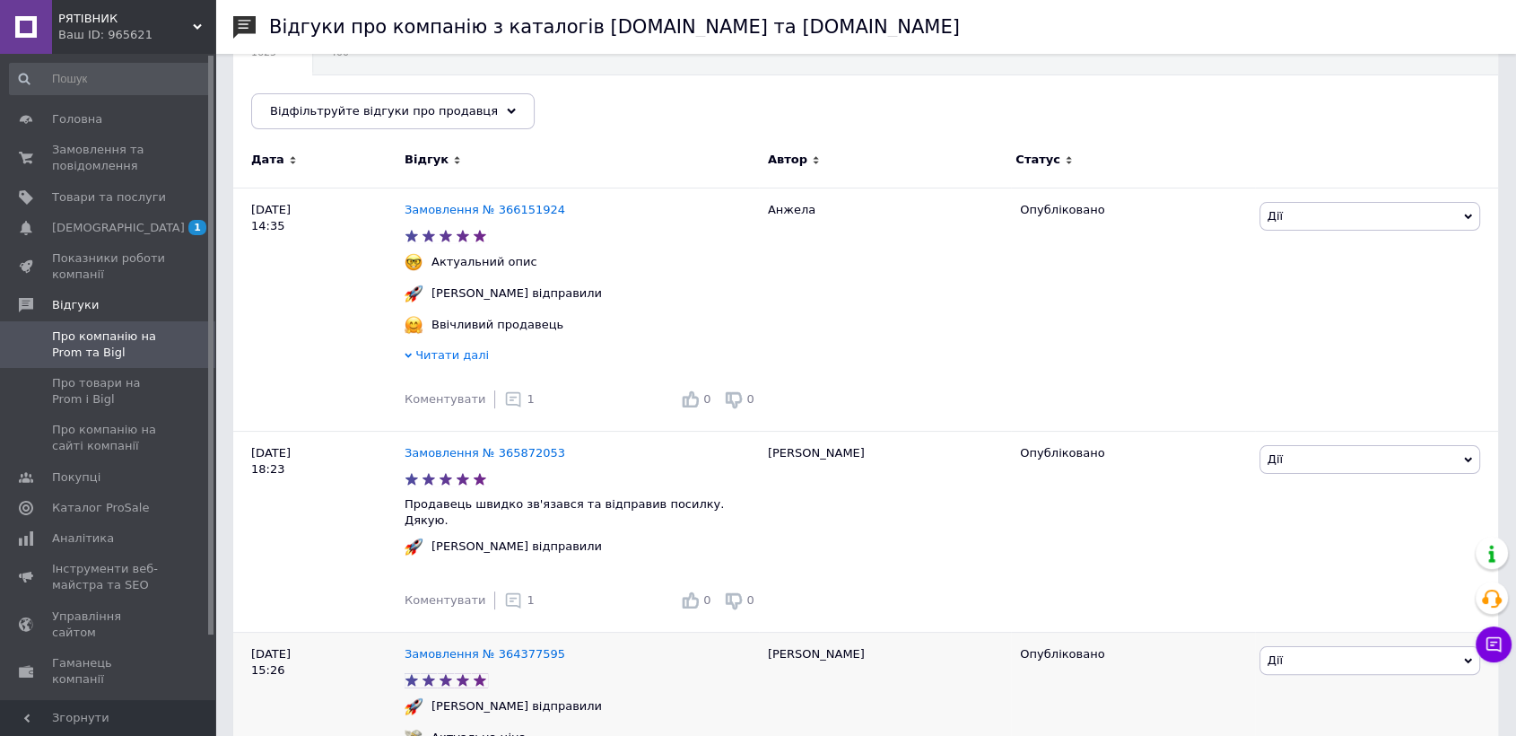 This screenshot has width=1516, height=736. What do you see at coordinates (109, 391) in the screenshot?
I see `span: Про товари на Prom і Bigl` at bounding box center [109, 391].